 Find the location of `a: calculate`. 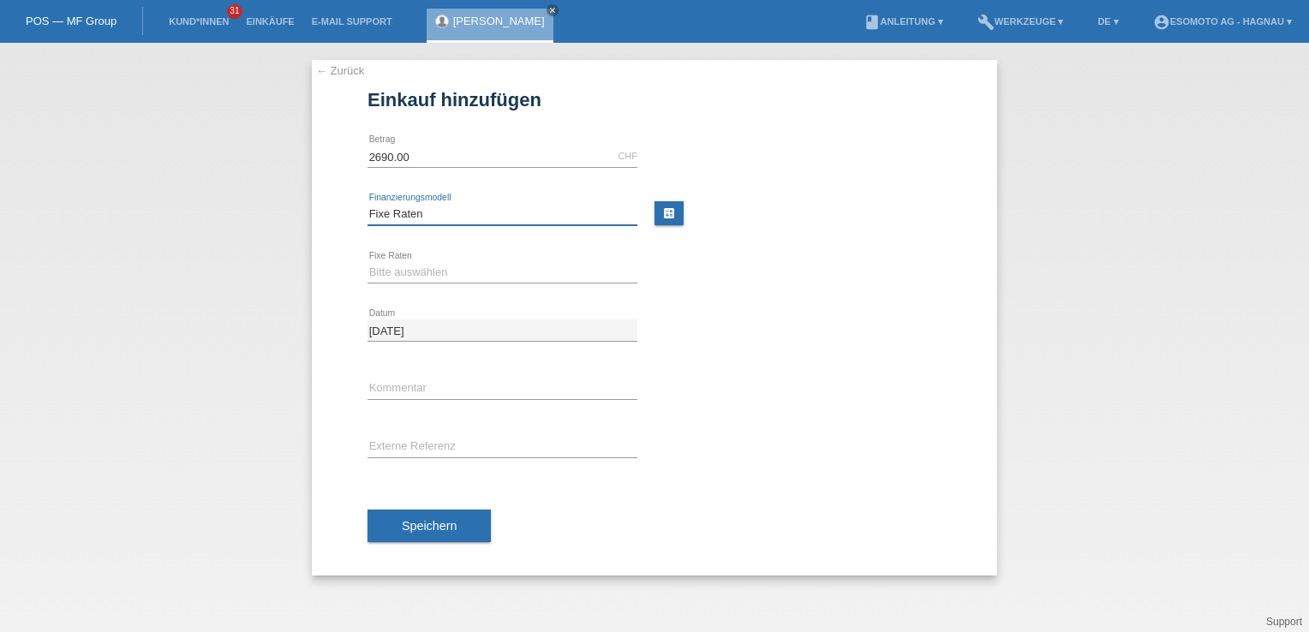

a: calculate is located at coordinates (669, 213).